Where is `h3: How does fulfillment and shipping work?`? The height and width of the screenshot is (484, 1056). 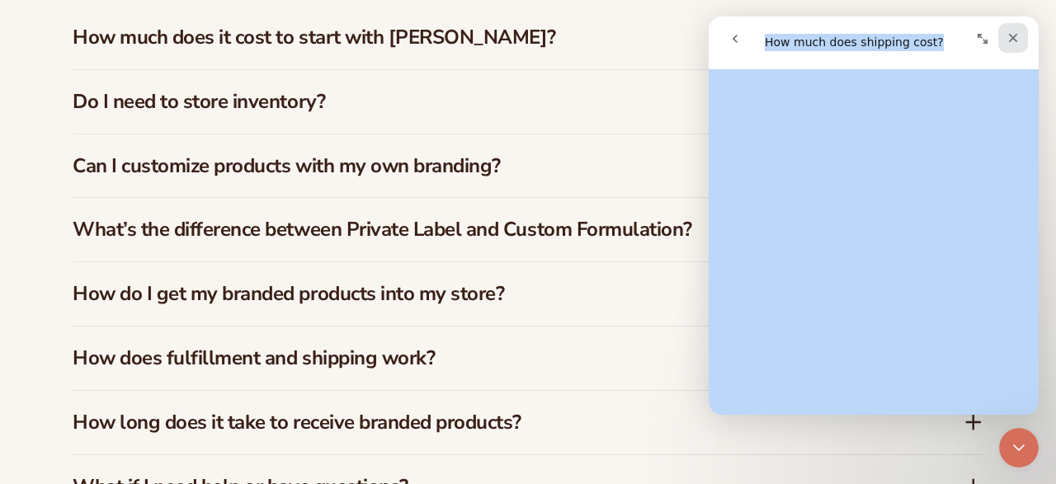
h3: How does fulfillment and shipping work? is located at coordinates (493, 358).